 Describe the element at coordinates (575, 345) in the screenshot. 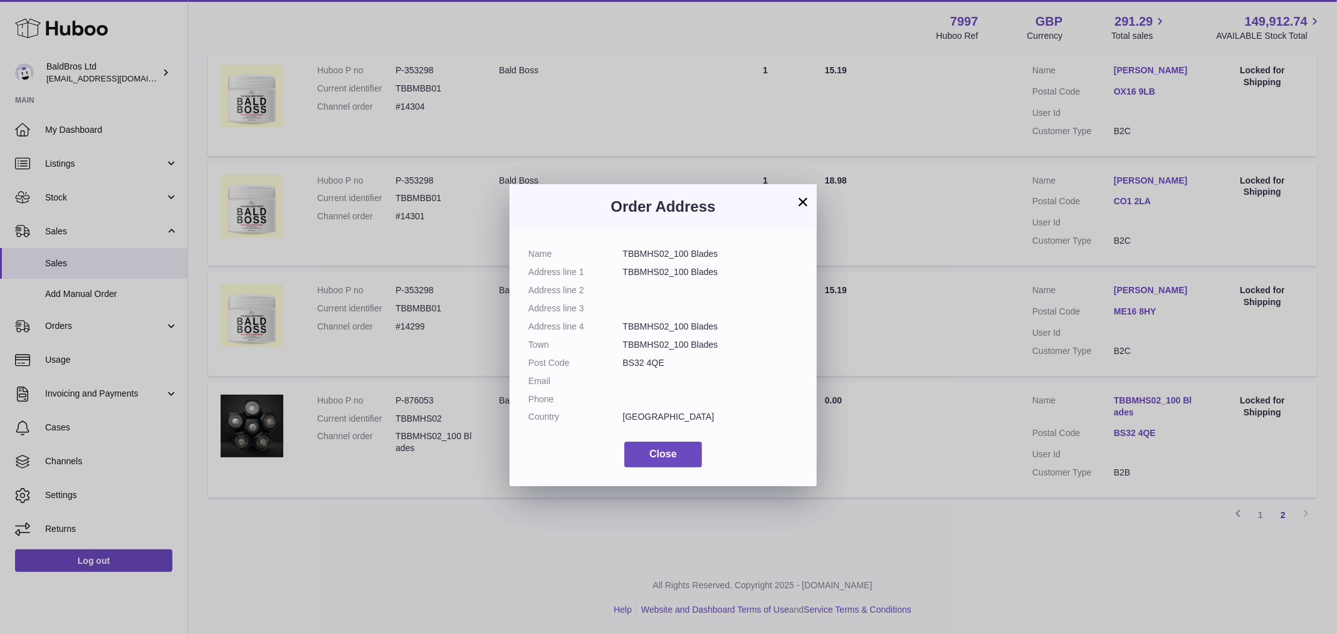

I see `dt: Town` at that location.